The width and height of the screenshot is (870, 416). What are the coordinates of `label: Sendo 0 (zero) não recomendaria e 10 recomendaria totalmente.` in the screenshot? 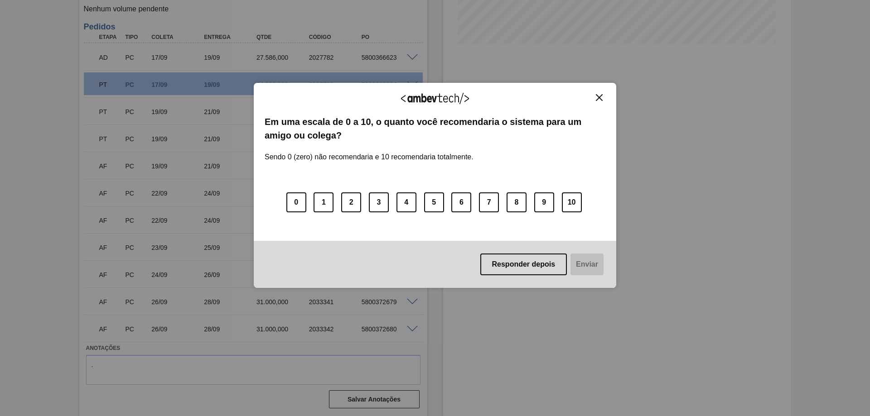 It's located at (369, 152).